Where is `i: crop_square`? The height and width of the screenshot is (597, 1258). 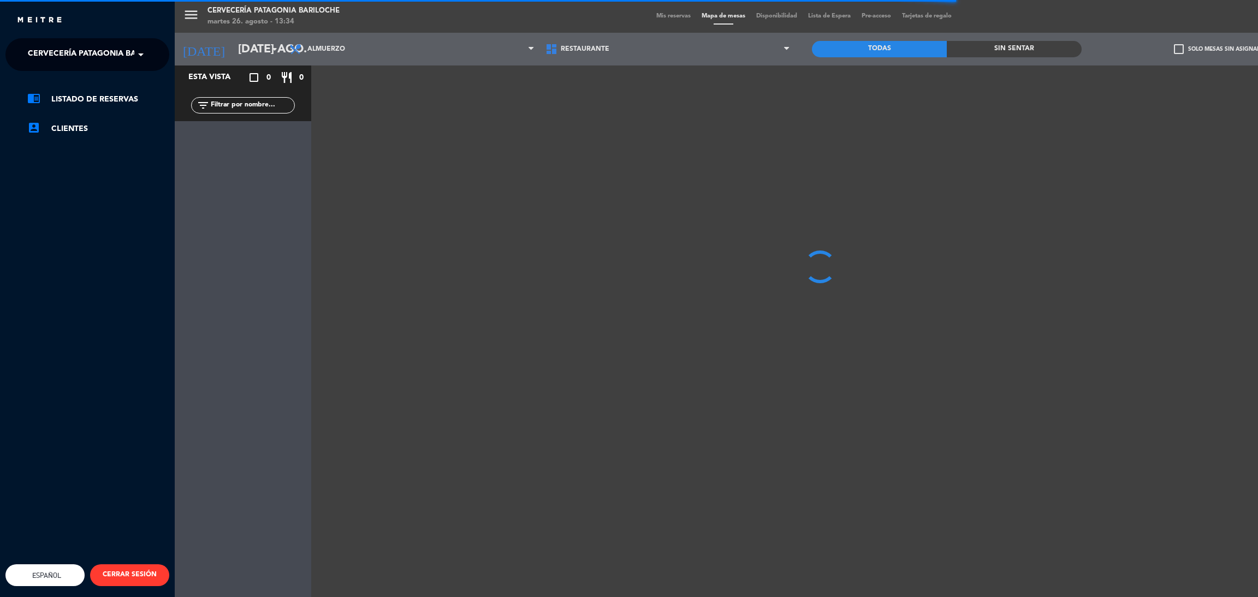
i: crop_square is located at coordinates (254, 78).